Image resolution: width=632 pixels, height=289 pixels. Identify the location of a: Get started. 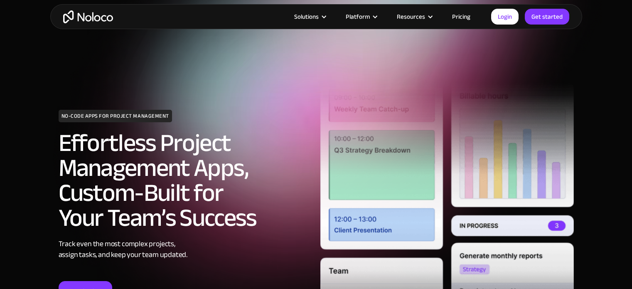
(547, 17).